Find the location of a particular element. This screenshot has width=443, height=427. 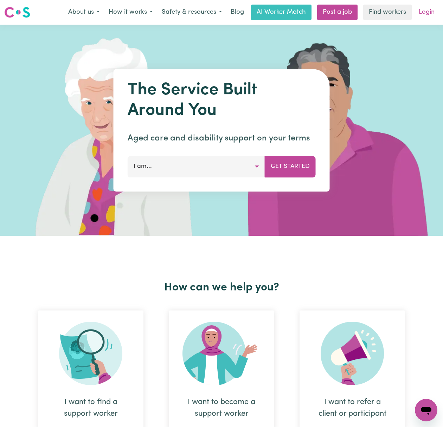

img: Search is located at coordinates (91, 353).